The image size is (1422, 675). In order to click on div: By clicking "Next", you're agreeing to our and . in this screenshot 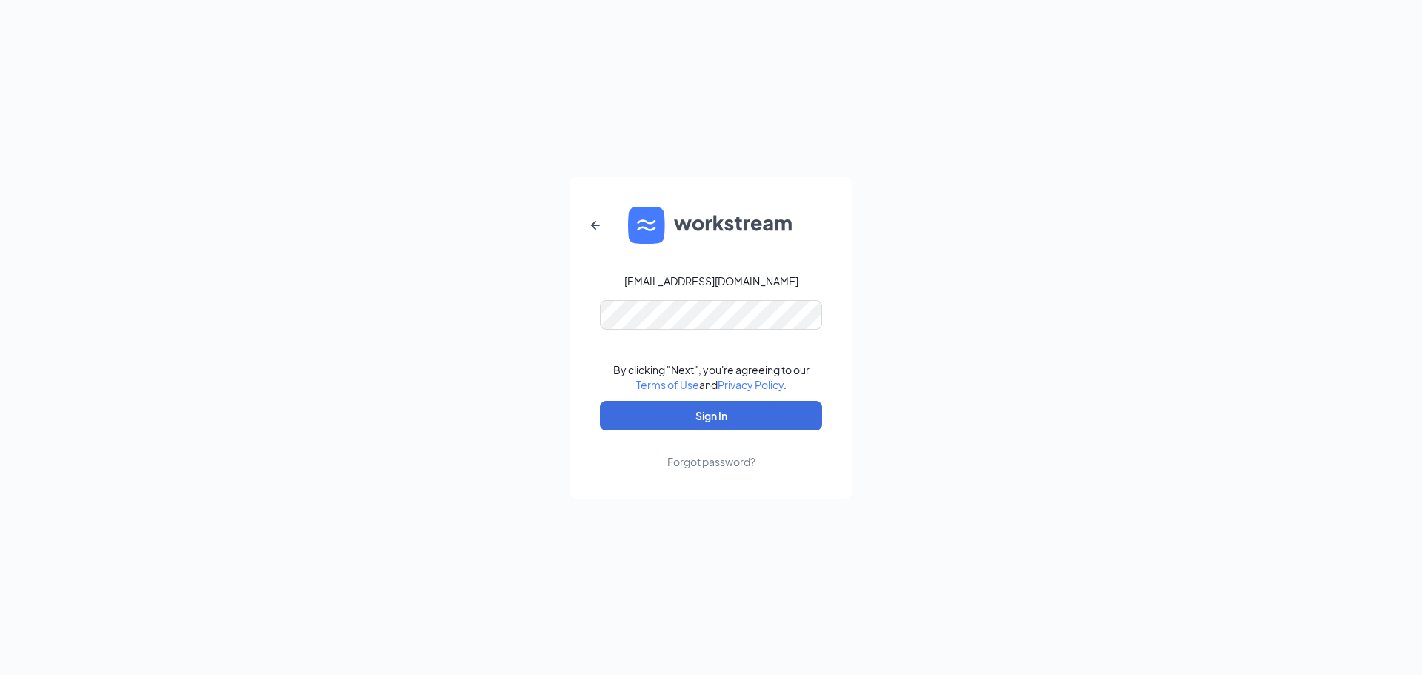, I will do `click(711, 377)`.